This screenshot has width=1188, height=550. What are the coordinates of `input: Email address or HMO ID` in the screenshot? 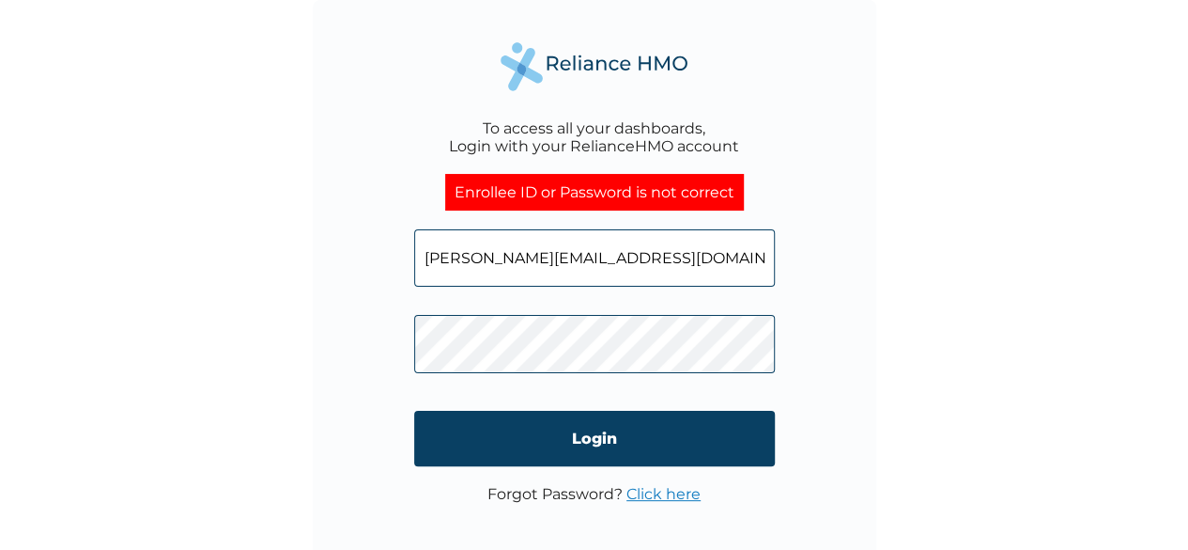 It's located at (595, 257).